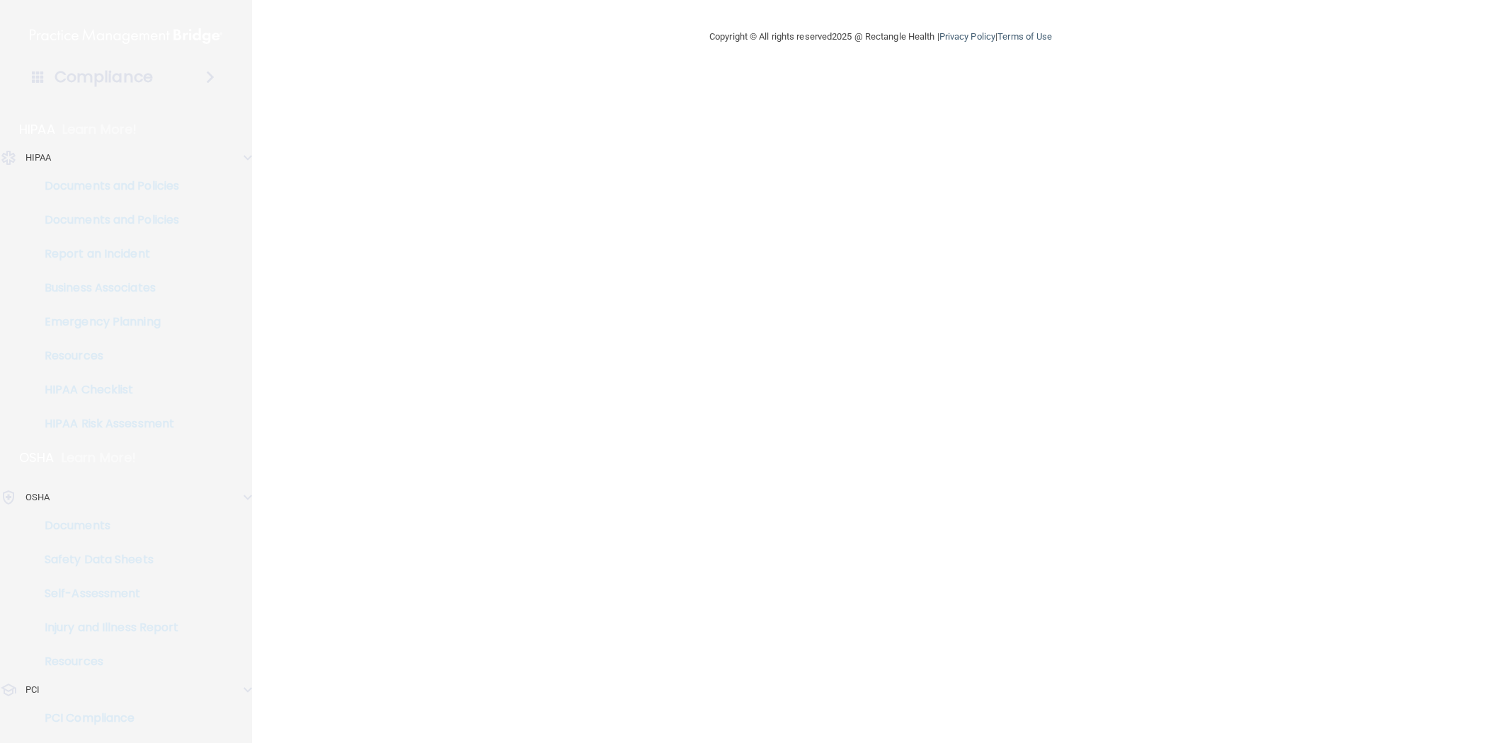 This screenshot has height=743, width=1510. What do you see at coordinates (105, 322) in the screenshot?
I see `p: Emergency Planning` at bounding box center [105, 322].